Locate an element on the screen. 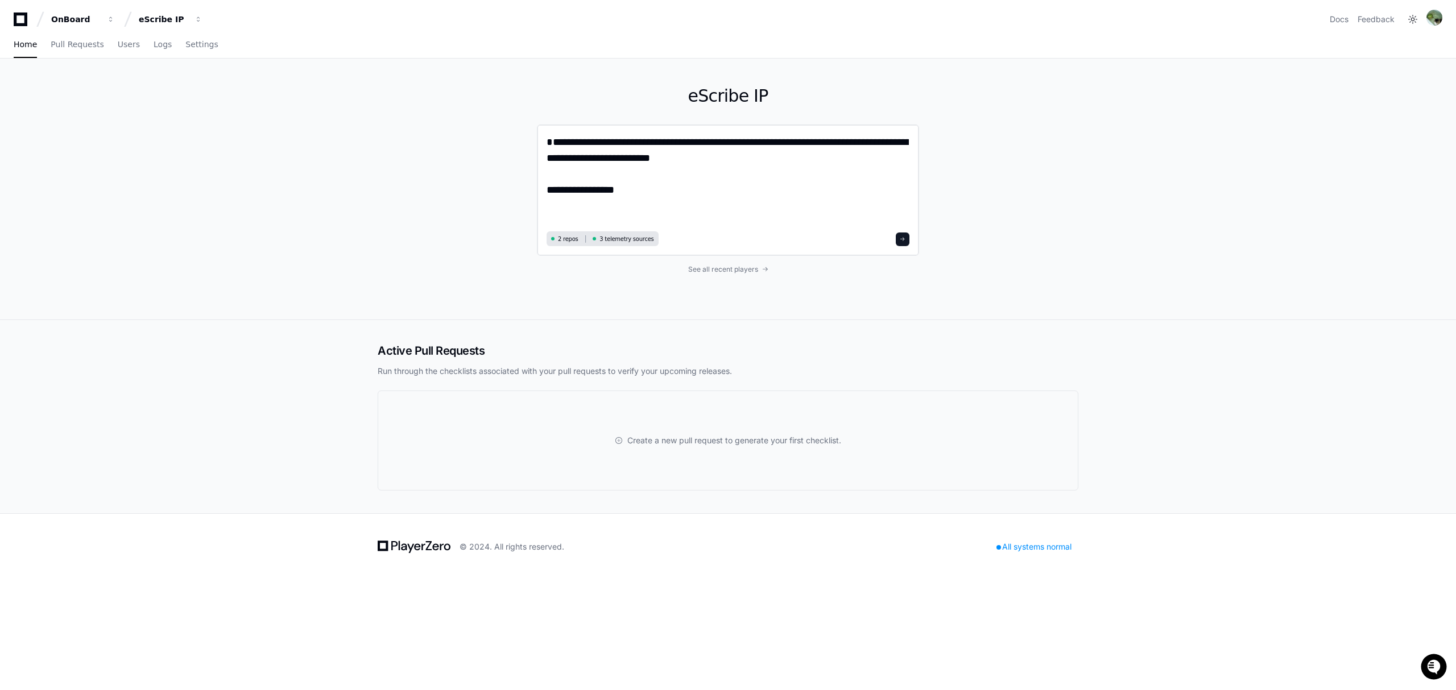  img: avatar is located at coordinates (1434, 18).